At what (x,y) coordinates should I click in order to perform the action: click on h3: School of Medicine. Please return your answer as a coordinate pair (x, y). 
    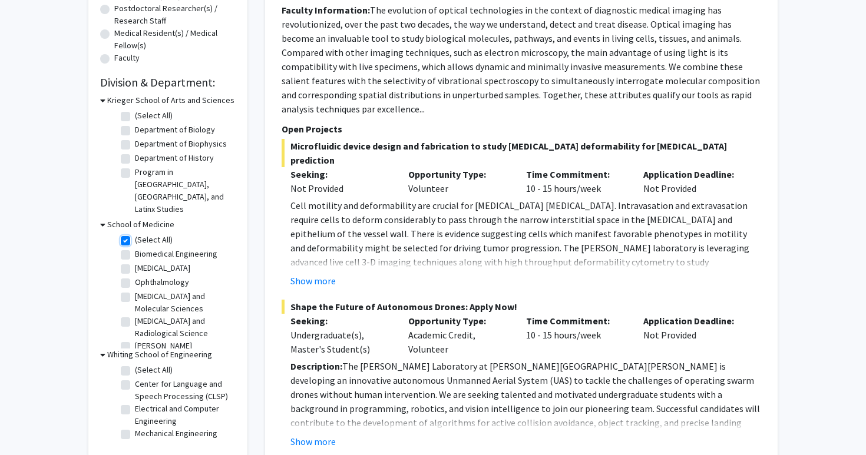
    Looking at the image, I should click on (141, 224).